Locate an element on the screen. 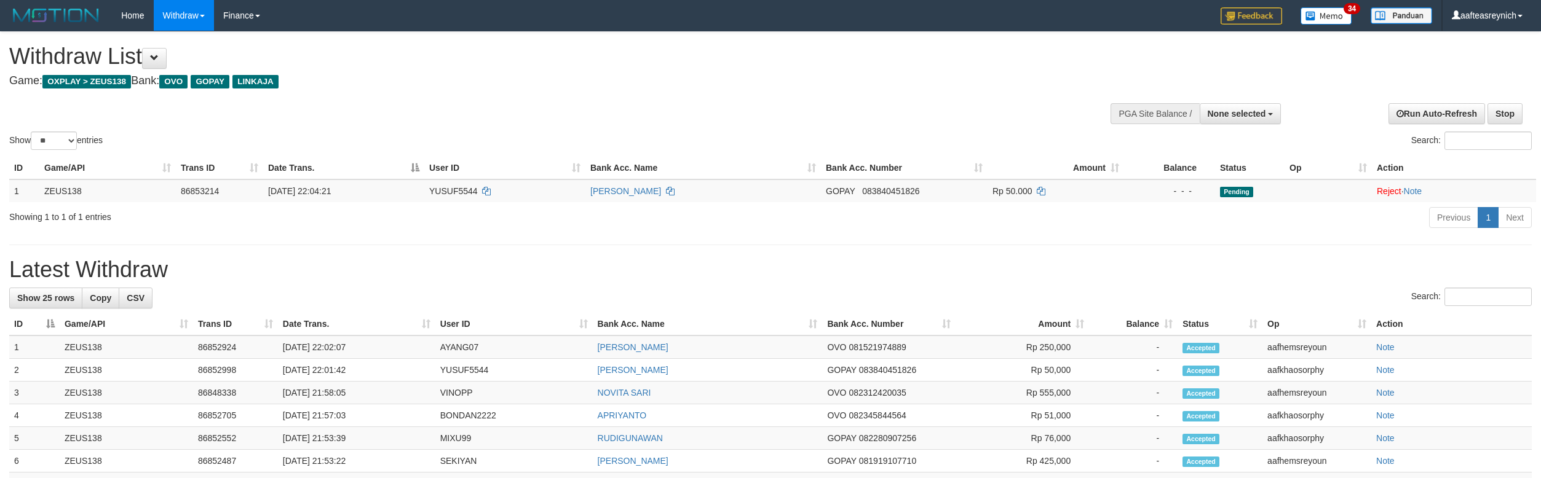 This screenshot has height=478, width=1541. th: Bank Acc. Number: activate to sort column ascending is located at coordinates (904, 168).